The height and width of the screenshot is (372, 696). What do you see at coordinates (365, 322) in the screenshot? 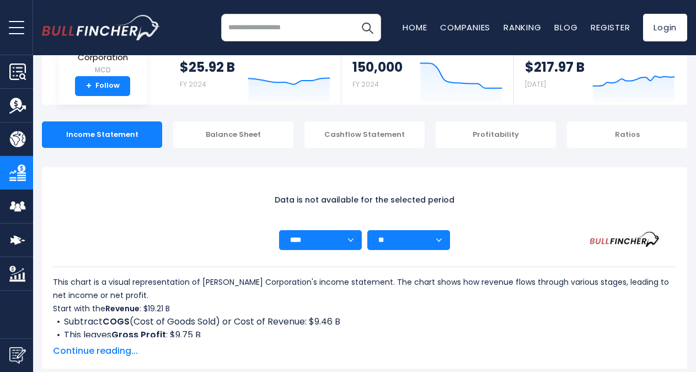
I see `li: Subtract (Cost of Goods Sold) or Cost of Revenue: $9.46 B` at bounding box center [365, 322].